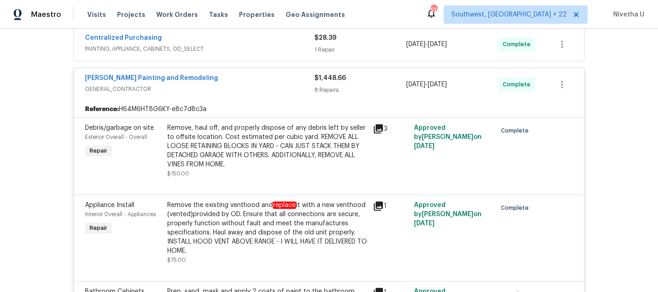  What do you see at coordinates (218, 15) in the screenshot?
I see `span: Tasks` at bounding box center [218, 15].